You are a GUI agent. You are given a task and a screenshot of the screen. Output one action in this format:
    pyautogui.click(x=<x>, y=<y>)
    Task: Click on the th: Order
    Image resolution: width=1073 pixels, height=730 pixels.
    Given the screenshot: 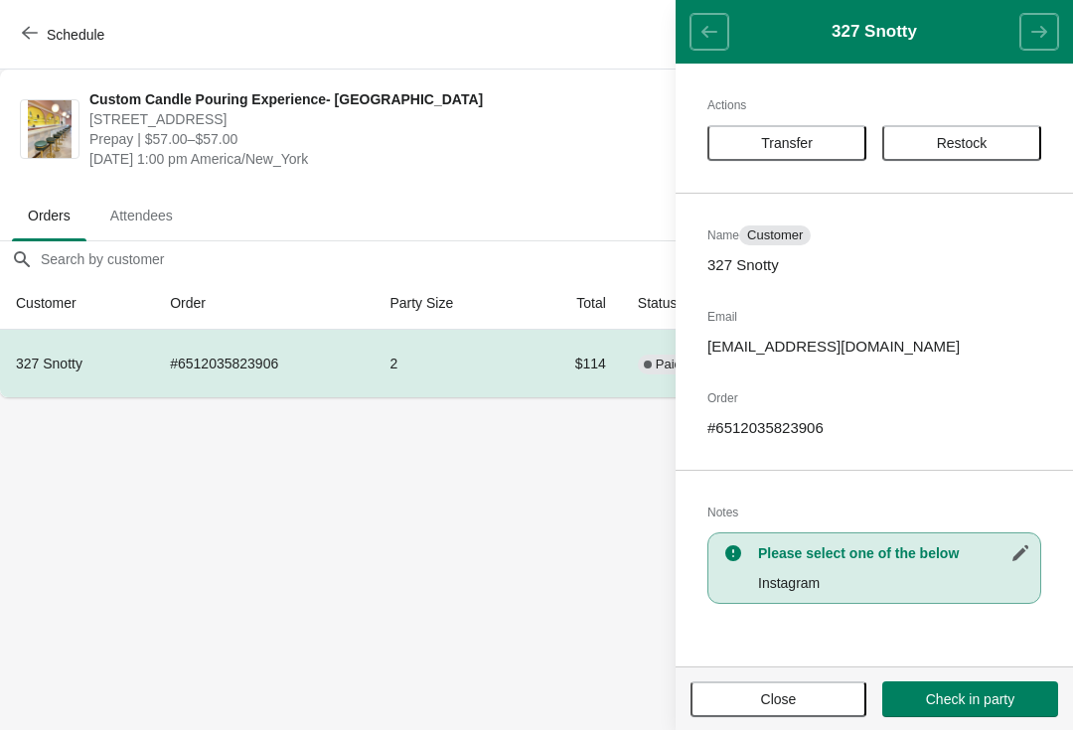 What is the action you would take?
    pyautogui.click(x=263, y=303)
    